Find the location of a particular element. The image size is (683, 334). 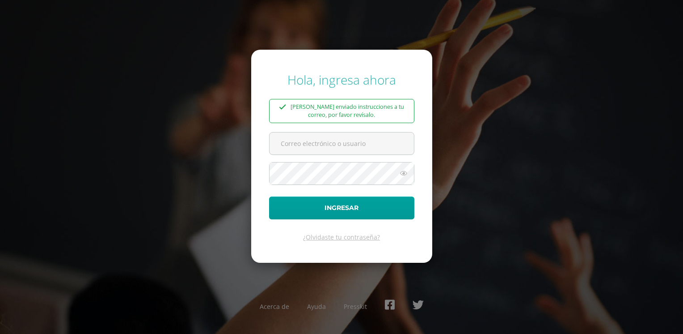

input: Correo electrónico o usuario is located at coordinates (342, 143).